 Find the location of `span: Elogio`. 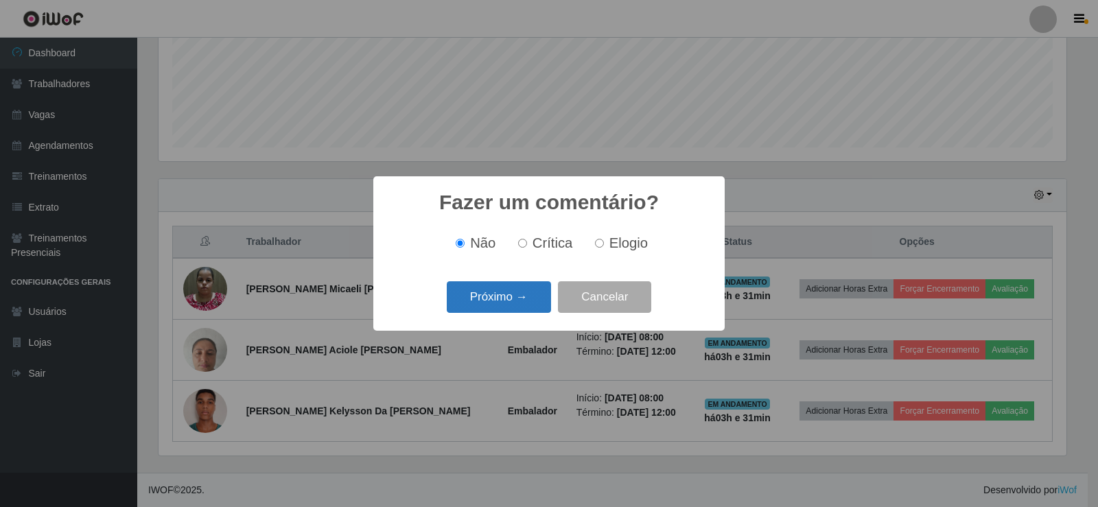

span: Elogio is located at coordinates (629, 243).